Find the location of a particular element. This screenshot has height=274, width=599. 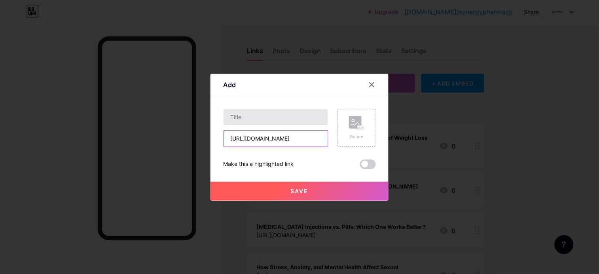

input: Title is located at coordinates (276, 117).